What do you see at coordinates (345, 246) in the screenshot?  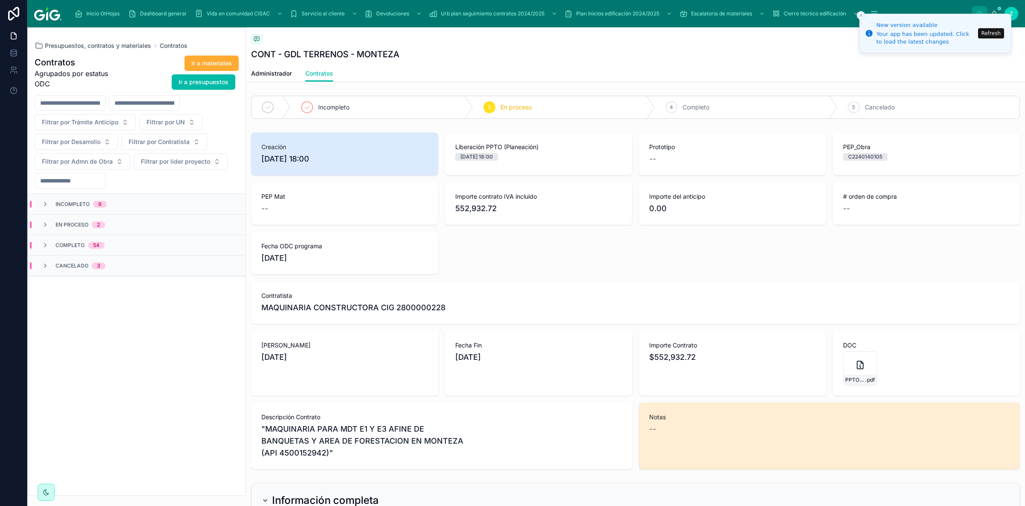 I see `span: Fecha ODC programa` at bounding box center [345, 246].